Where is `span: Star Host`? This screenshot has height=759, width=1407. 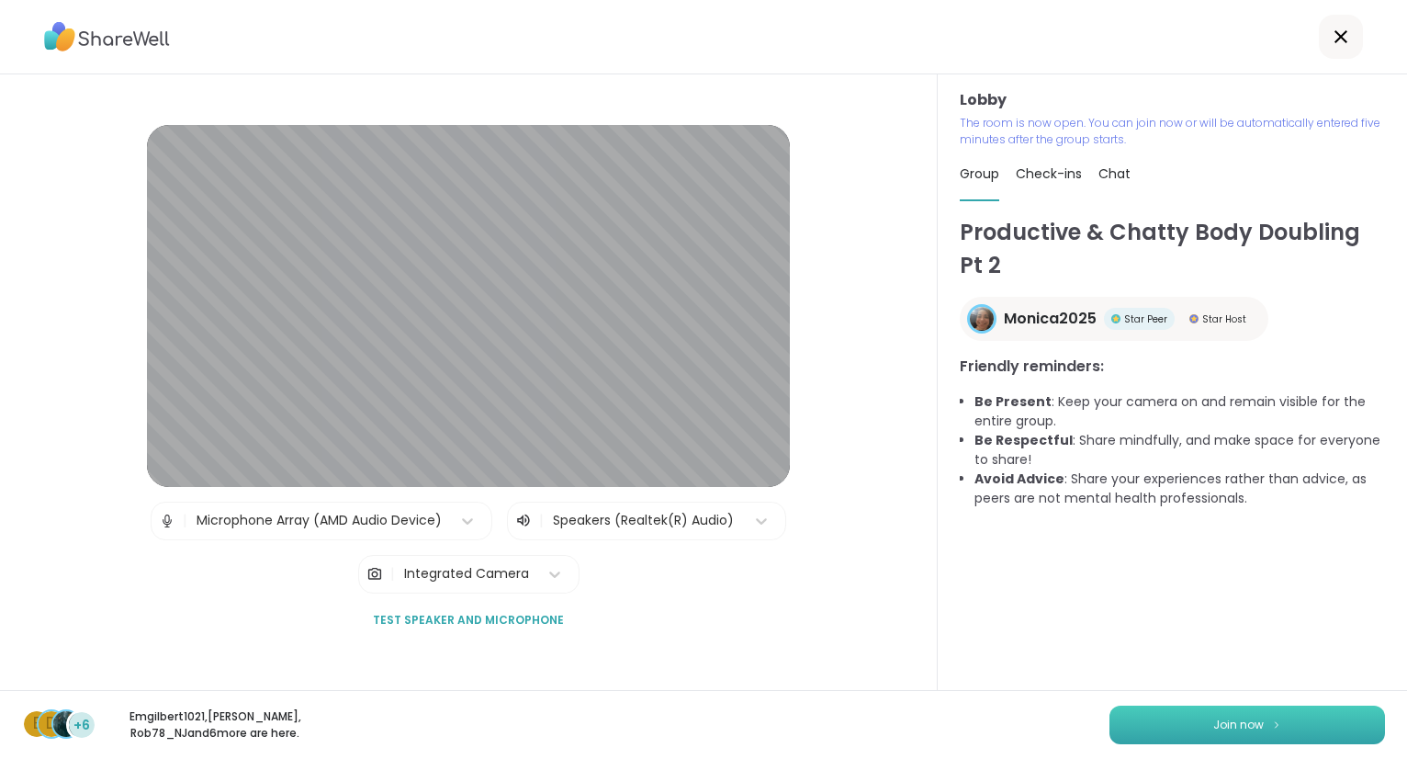 span: Star Host is located at coordinates (1224, 319).